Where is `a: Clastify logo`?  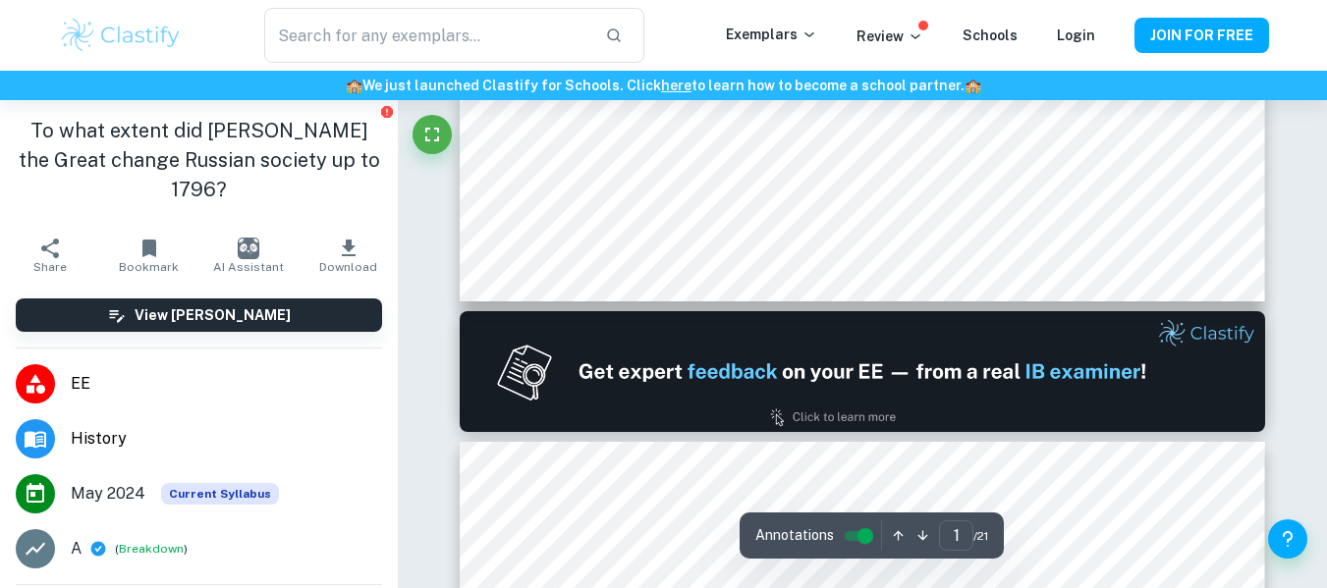 a: Clastify logo is located at coordinates (121, 35).